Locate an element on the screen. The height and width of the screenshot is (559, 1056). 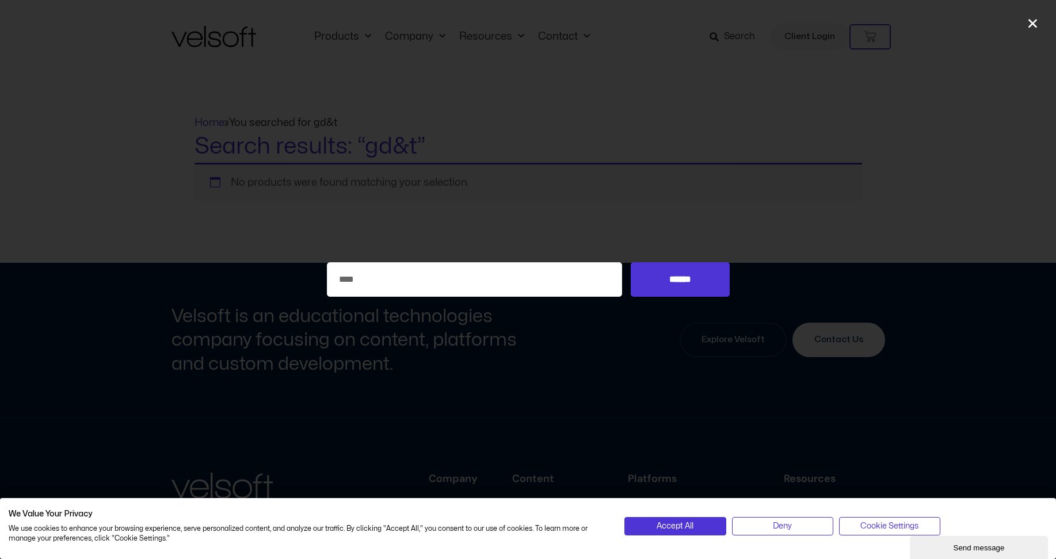
a: Close is located at coordinates (1032, 23).